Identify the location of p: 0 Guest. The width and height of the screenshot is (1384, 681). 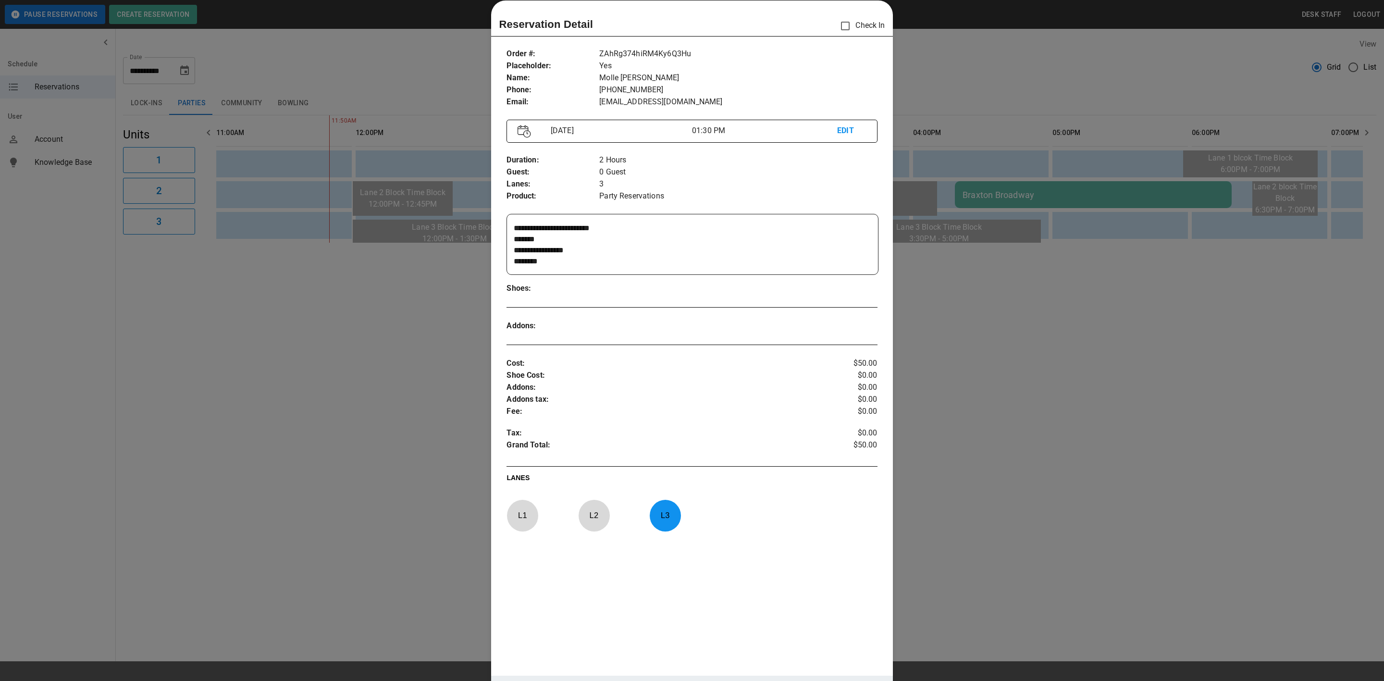
(738, 172).